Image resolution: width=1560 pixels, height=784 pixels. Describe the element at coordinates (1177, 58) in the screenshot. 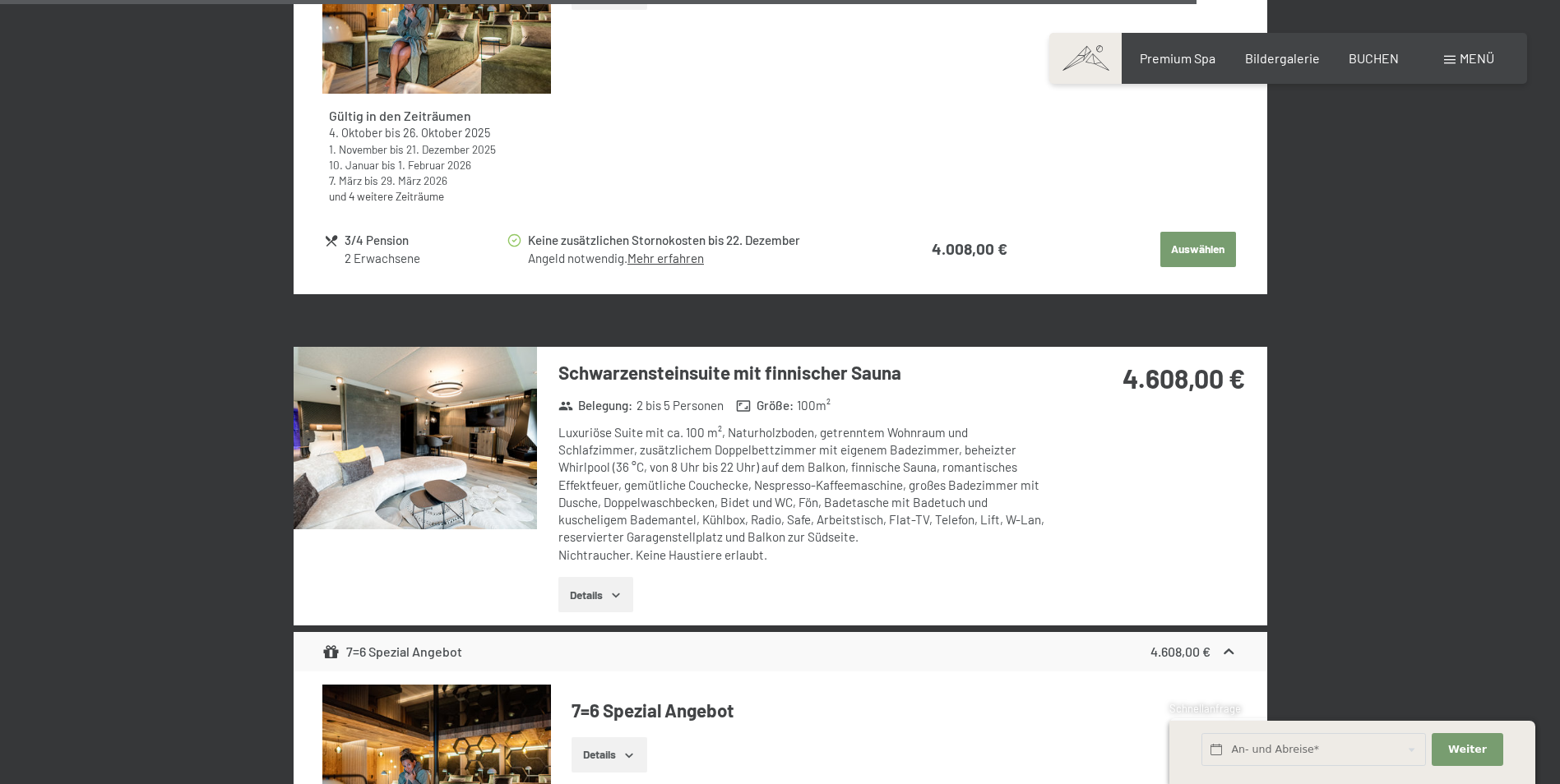

I see `span: Premium Spa` at that location.